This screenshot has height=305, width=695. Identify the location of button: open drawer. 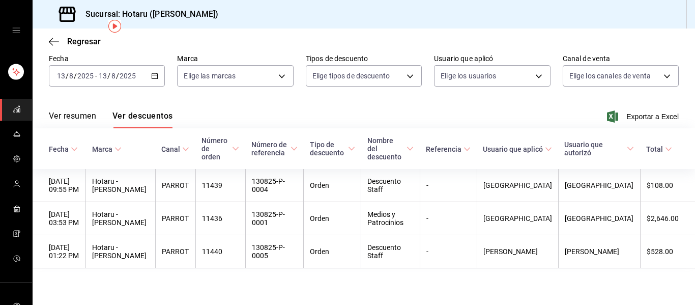
(16, 31).